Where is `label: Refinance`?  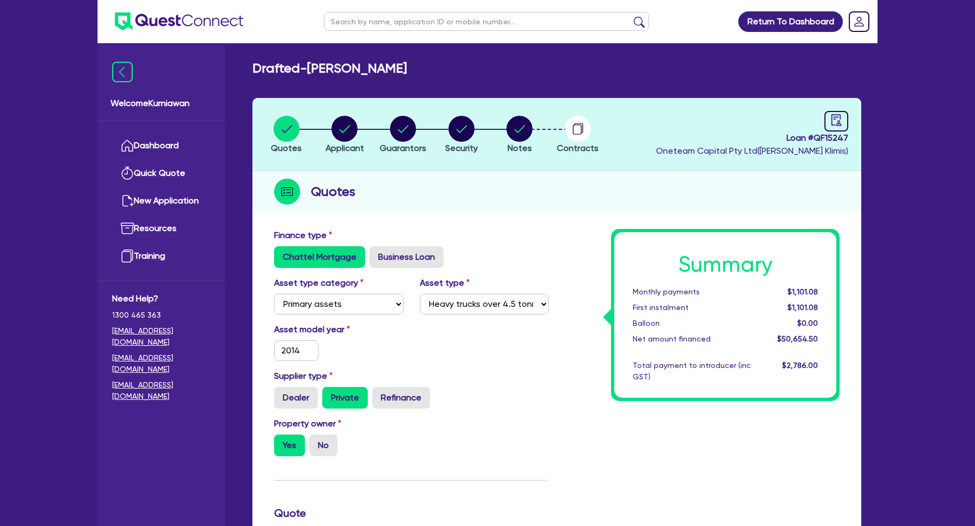
label: Refinance is located at coordinates (401, 398).